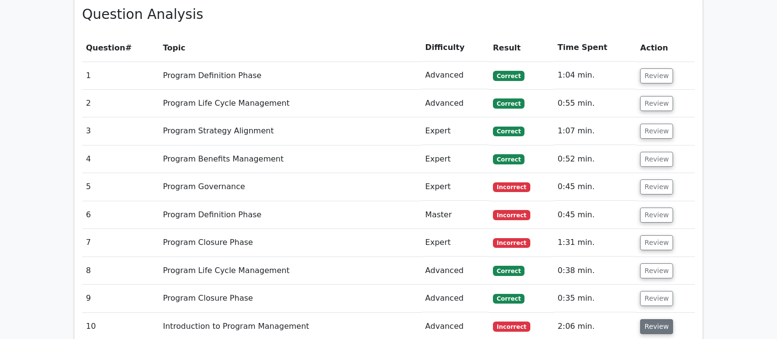  Describe the element at coordinates (595, 75) in the screenshot. I see `td: 1:04 min.` at that location.